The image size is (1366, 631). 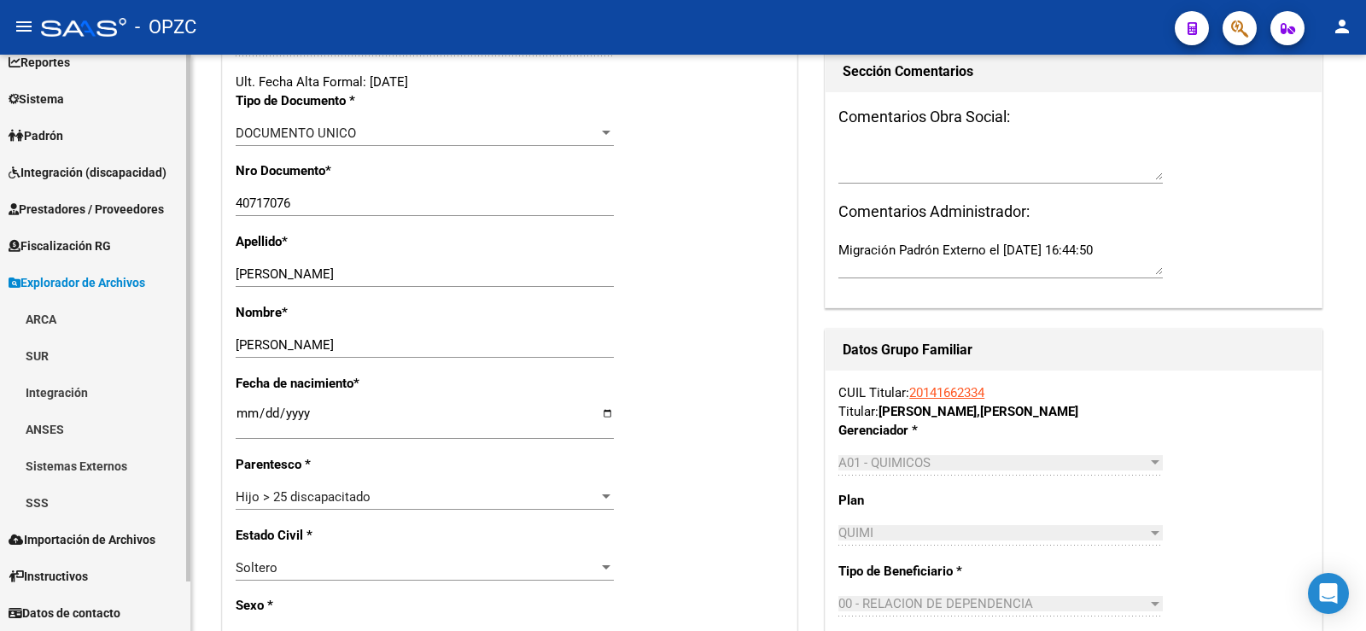 I want to click on span: Padrón, so click(x=36, y=136).